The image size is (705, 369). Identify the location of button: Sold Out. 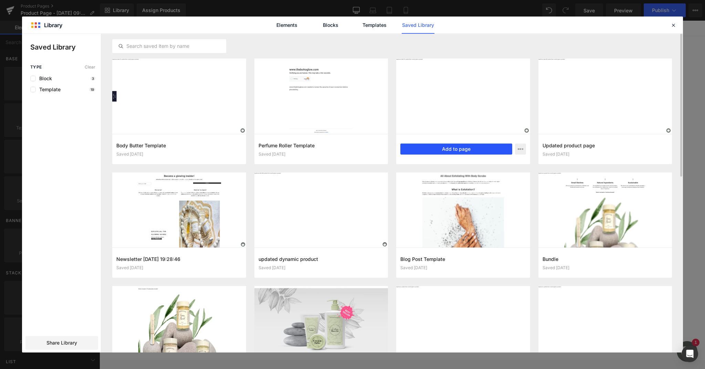
(406, 147).